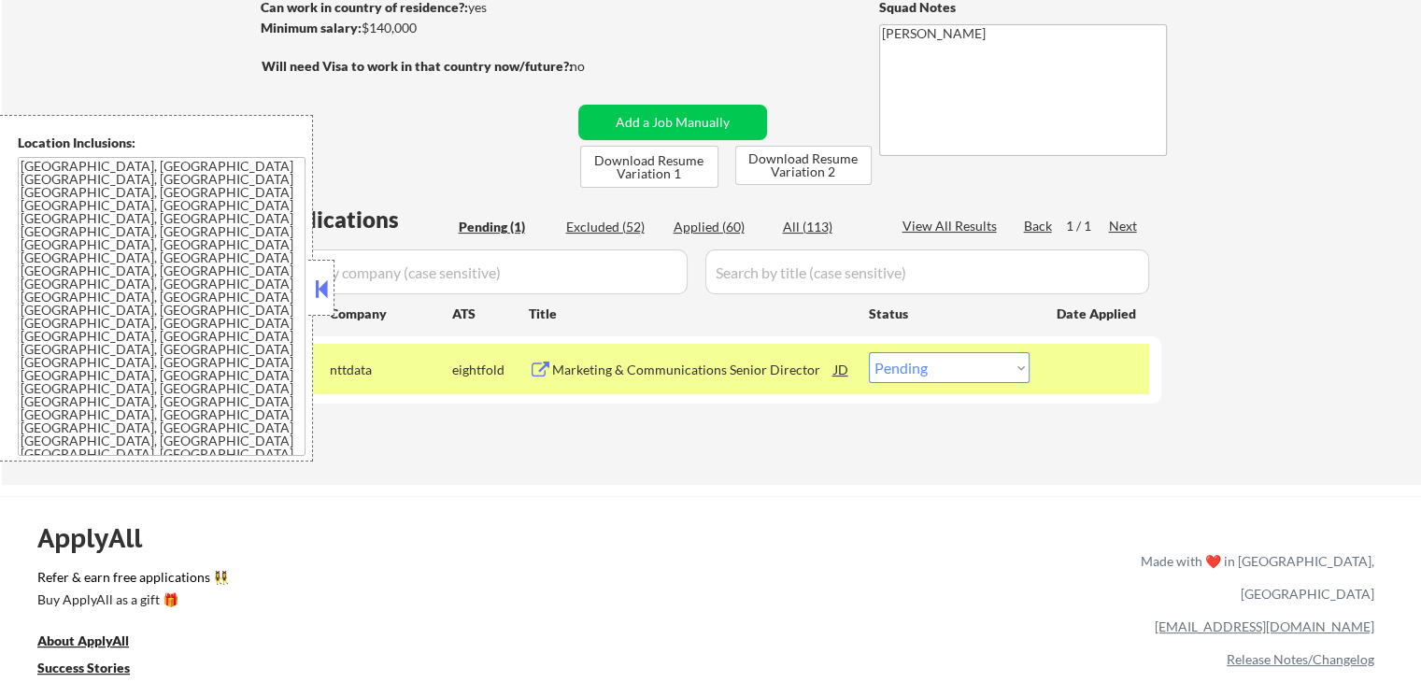  Describe the element at coordinates (596, 66) in the screenshot. I see `div: no` at that location.